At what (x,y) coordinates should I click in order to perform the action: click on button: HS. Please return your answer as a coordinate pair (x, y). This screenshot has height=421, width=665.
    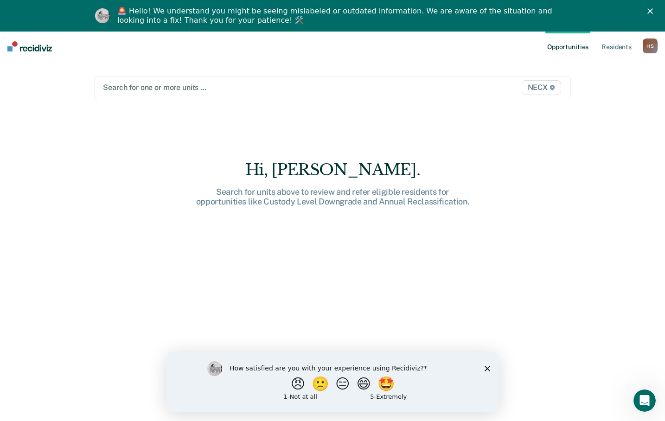
    Looking at the image, I should click on (650, 46).